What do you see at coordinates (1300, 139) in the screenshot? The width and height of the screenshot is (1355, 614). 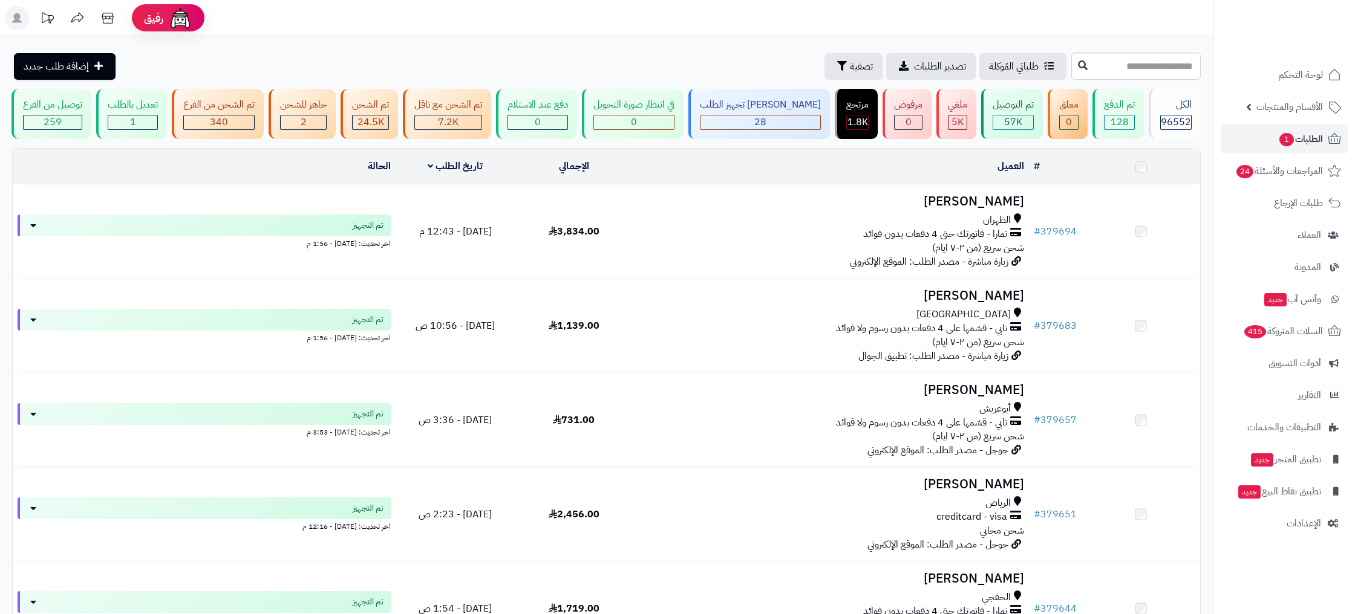 I see `span: الطلبات` at bounding box center [1300, 139].